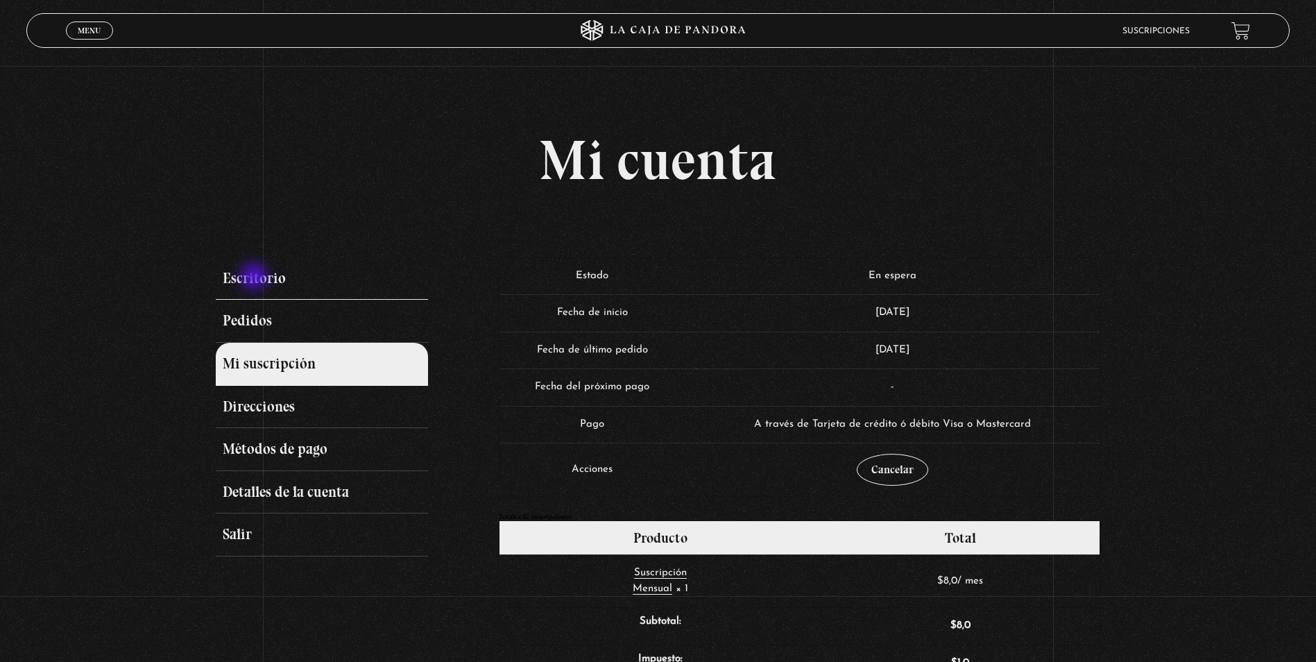  I want to click on a: Suscripciones, so click(1156, 31).